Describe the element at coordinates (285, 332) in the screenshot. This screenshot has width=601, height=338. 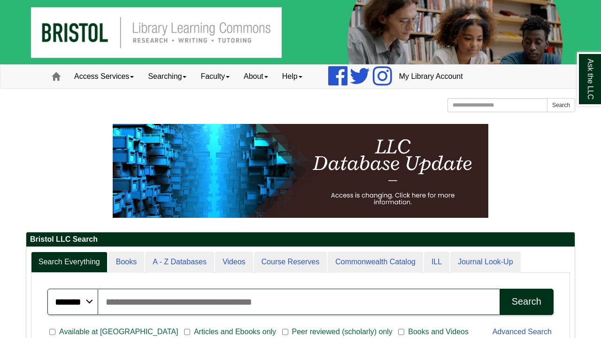
I see `input: Peer reviewed (scholarly) only` at that location.